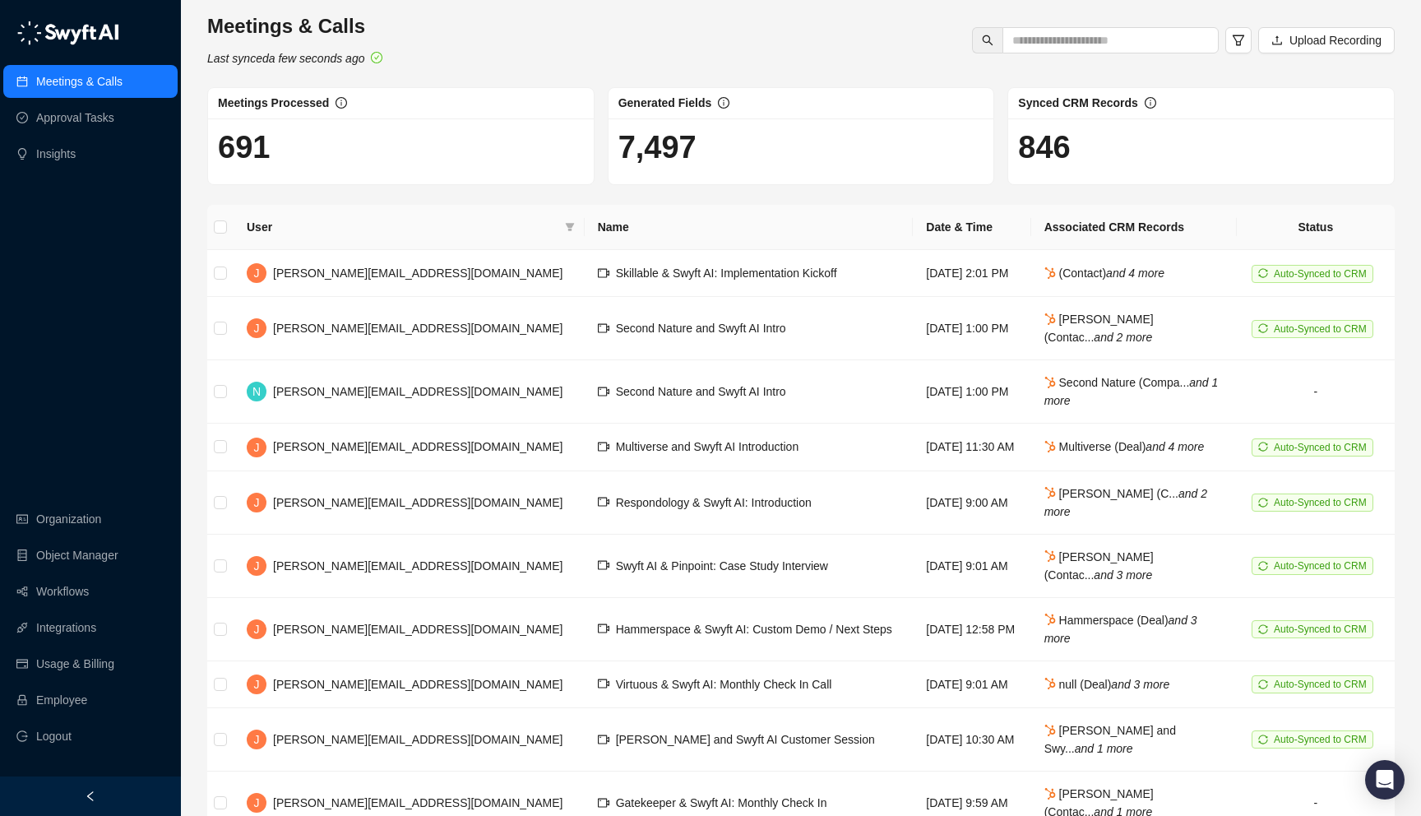 Image resolution: width=1421 pixels, height=816 pixels. I want to click on span: Respondology & Swyft AI: Introduction, so click(714, 503).